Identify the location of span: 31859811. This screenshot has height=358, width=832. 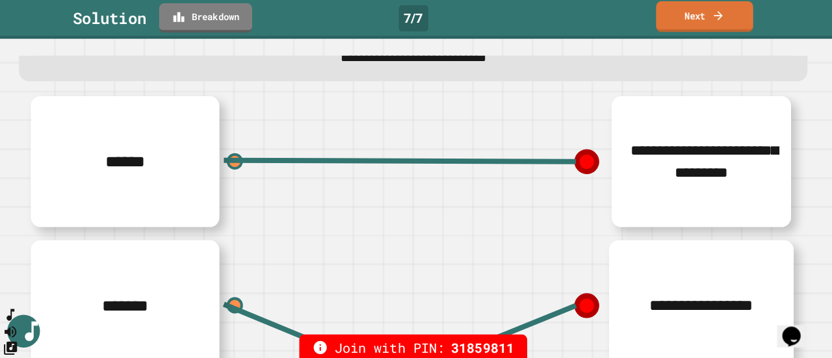
(485, 345).